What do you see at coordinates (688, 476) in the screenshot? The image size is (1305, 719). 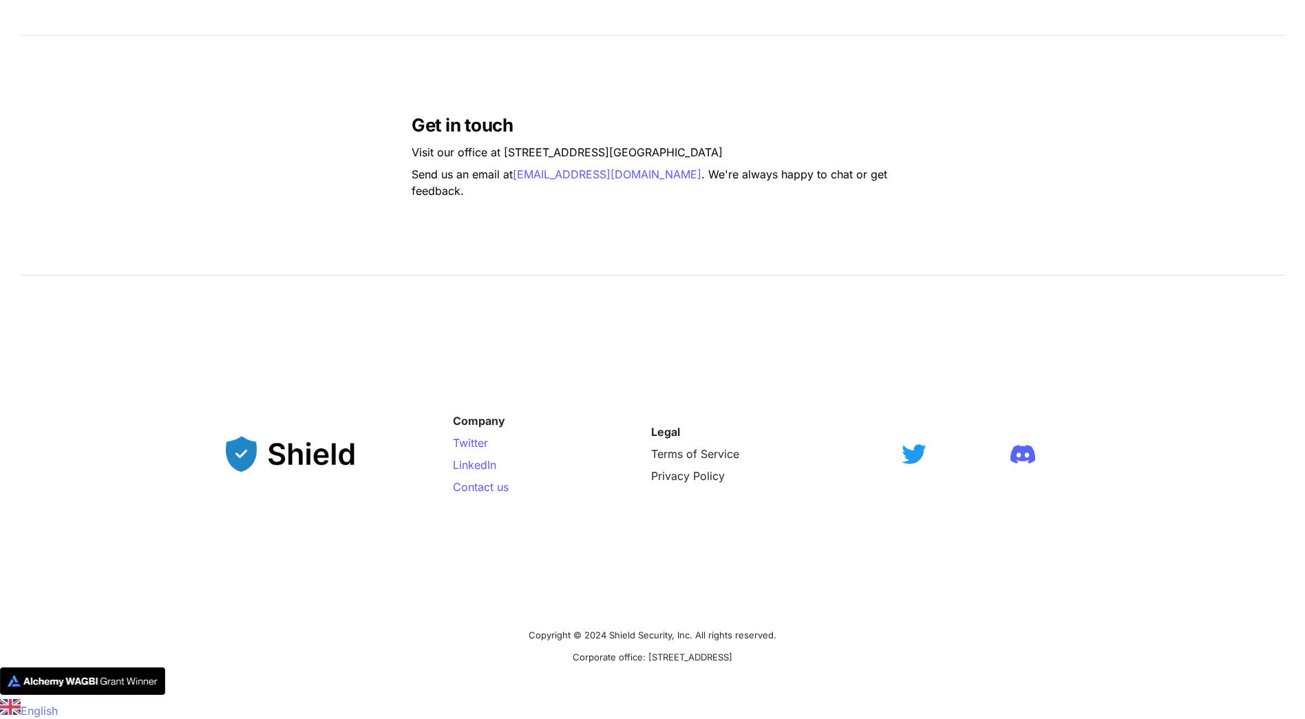 I see `a: Privacy Policy` at bounding box center [688, 476].